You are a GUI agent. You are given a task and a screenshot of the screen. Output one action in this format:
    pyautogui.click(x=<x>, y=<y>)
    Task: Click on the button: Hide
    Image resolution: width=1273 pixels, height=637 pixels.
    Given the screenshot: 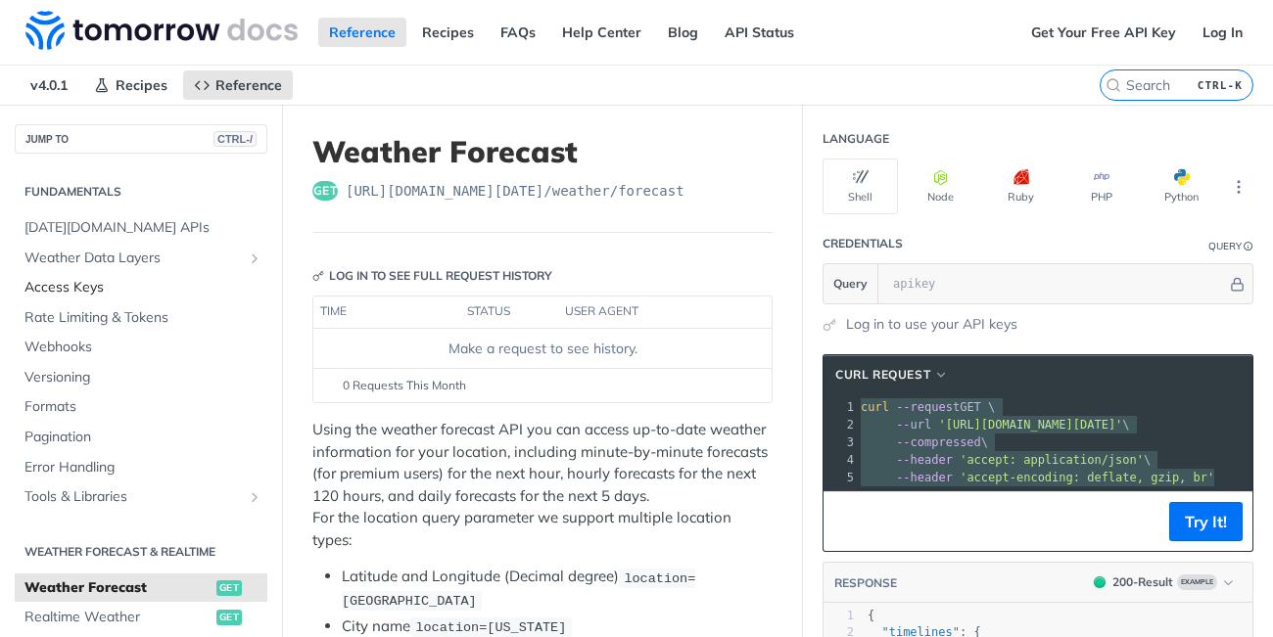 What is the action you would take?
    pyautogui.click(x=1237, y=284)
    